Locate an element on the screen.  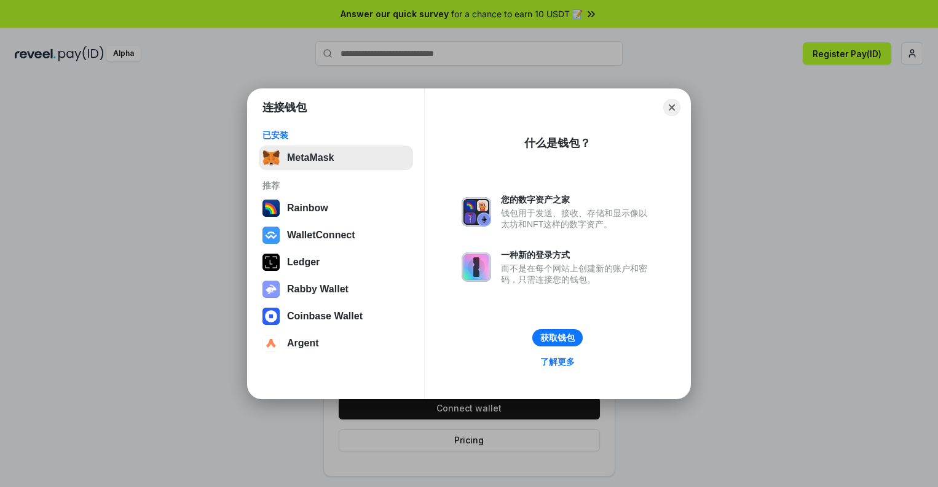
div: 什么是钱包？ is located at coordinates (557, 143).